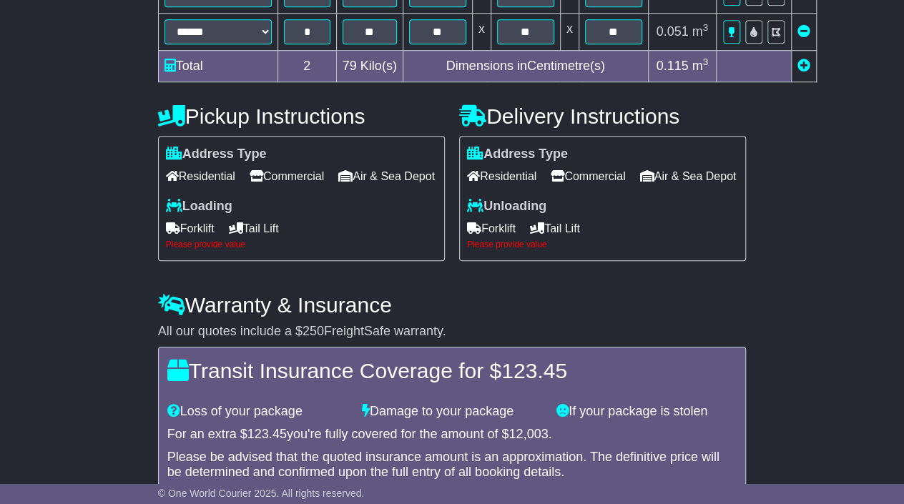 The height and width of the screenshot is (504, 904). I want to click on h4: Warranty & Insurance, so click(452, 305).